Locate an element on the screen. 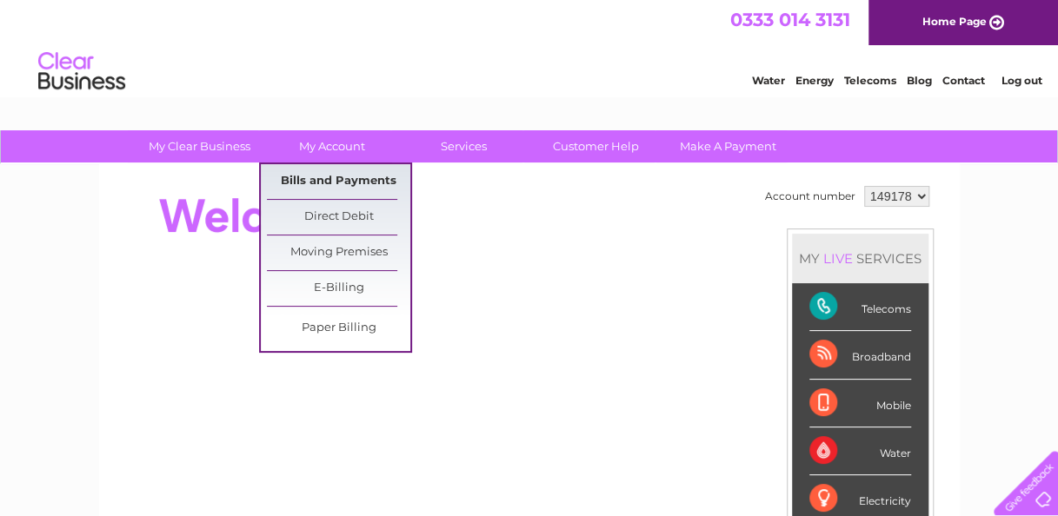 This screenshot has height=516, width=1058. a: Bills and Payments is located at coordinates (338, 182).